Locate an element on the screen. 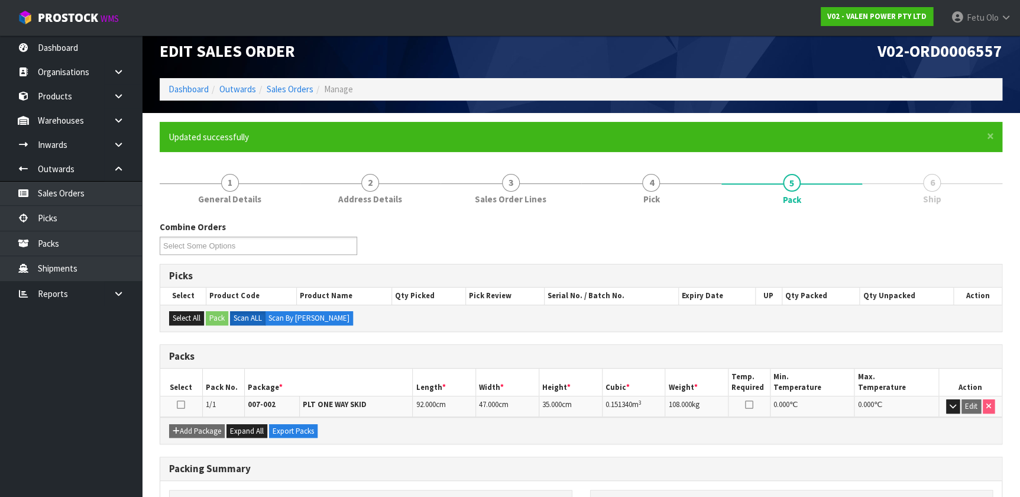  img: cube-alt.png is located at coordinates (25, 17).